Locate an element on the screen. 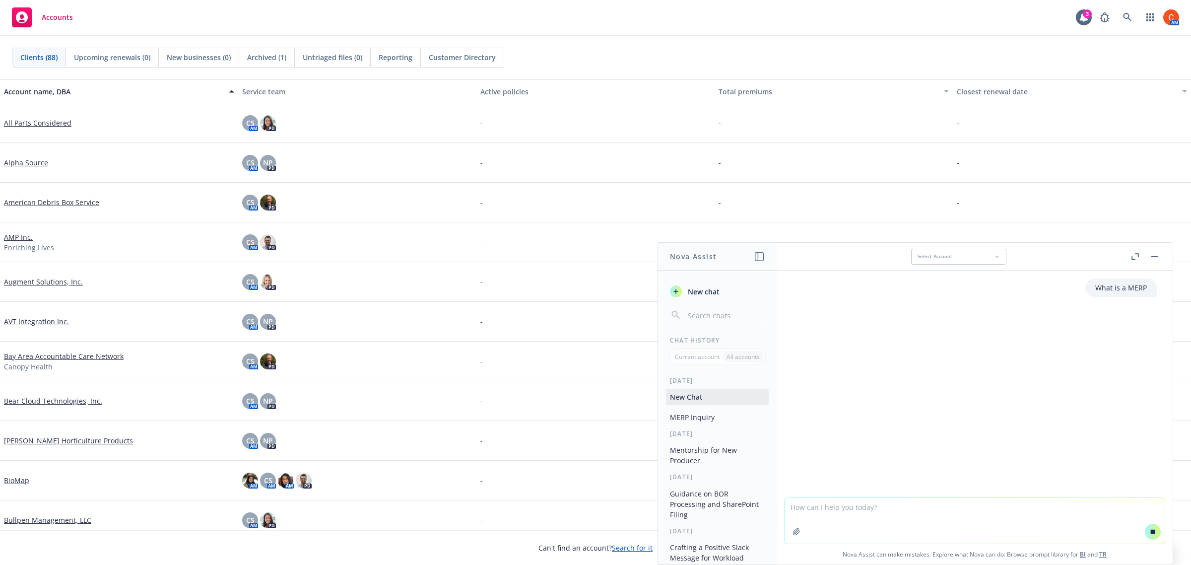 The image size is (1191, 565). div: Service team is located at coordinates (357, 91).